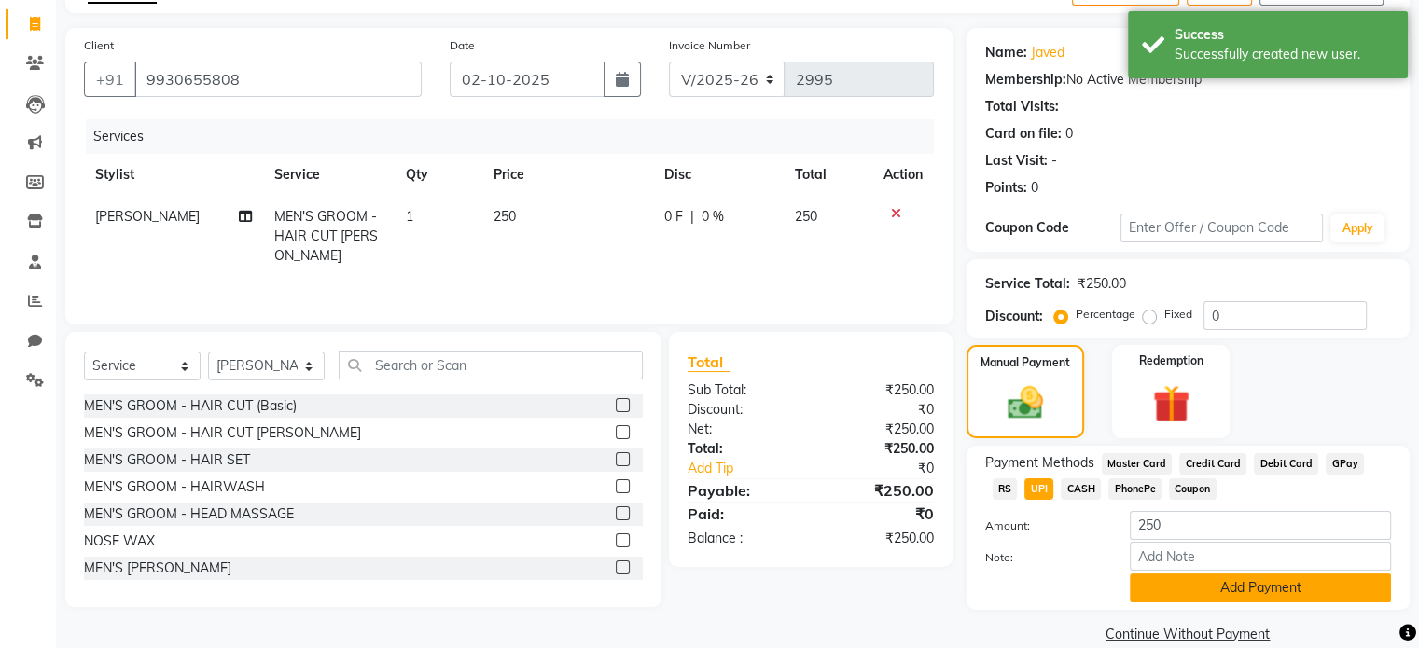 This screenshot has height=648, width=1419. I want to click on span: 0 F, so click(673, 216).